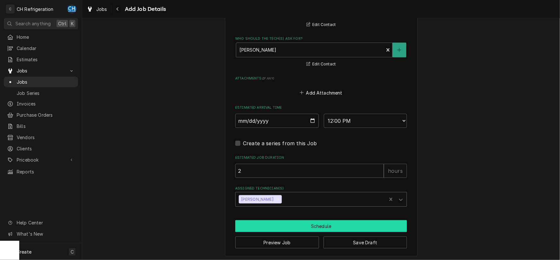  Describe the element at coordinates (35, 9) in the screenshot. I see `div: CH Refrigeration` at that location.